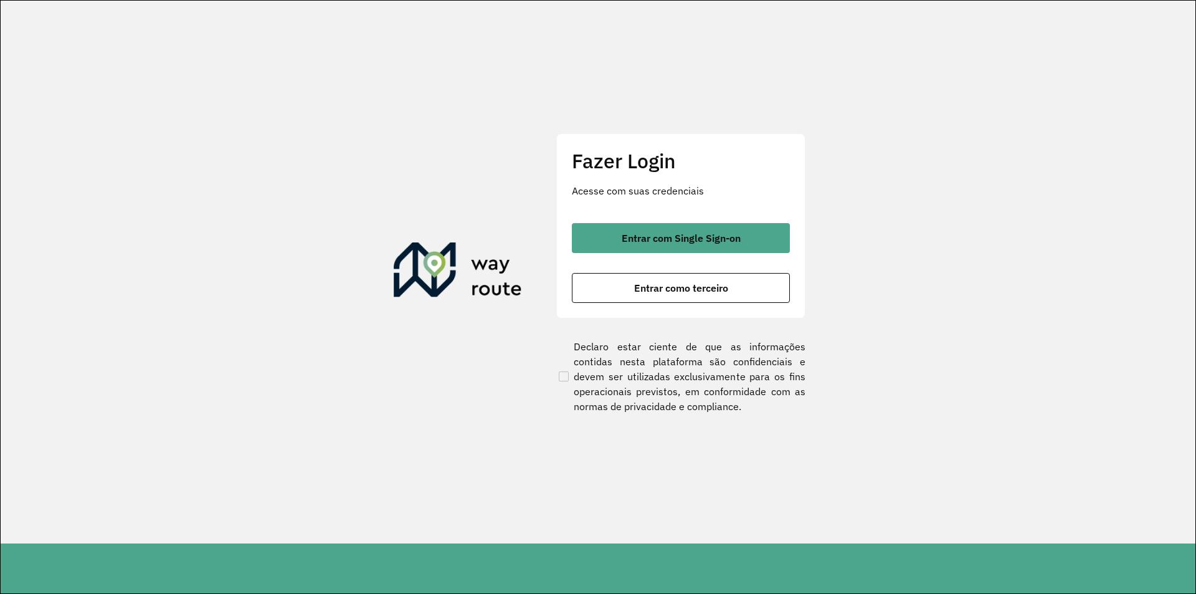 This screenshot has height=594, width=1196. Describe the element at coordinates (458, 272) in the screenshot. I see `img: Roteirizador AmbevTech` at that location.